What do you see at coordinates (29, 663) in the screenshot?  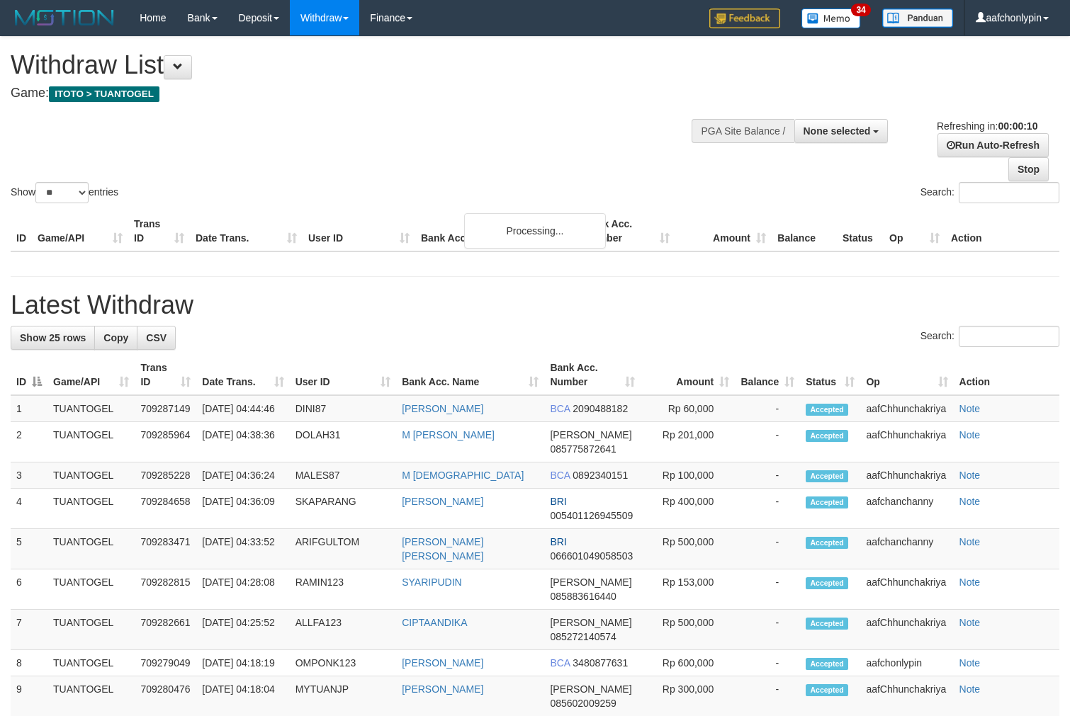 I see `td: 8` at bounding box center [29, 663].